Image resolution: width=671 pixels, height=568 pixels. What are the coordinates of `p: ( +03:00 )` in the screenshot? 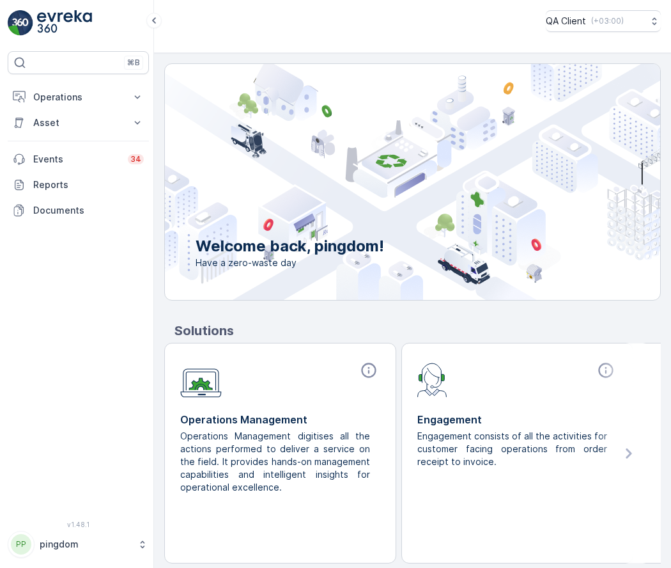 It's located at (607, 21).